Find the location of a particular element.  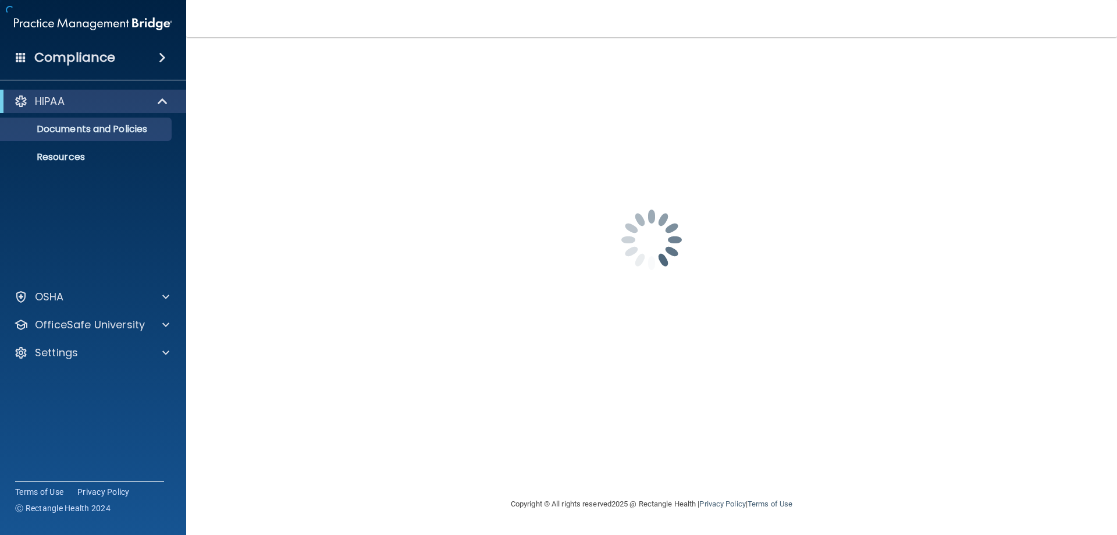

a: Settings is located at coordinates (91, 352).